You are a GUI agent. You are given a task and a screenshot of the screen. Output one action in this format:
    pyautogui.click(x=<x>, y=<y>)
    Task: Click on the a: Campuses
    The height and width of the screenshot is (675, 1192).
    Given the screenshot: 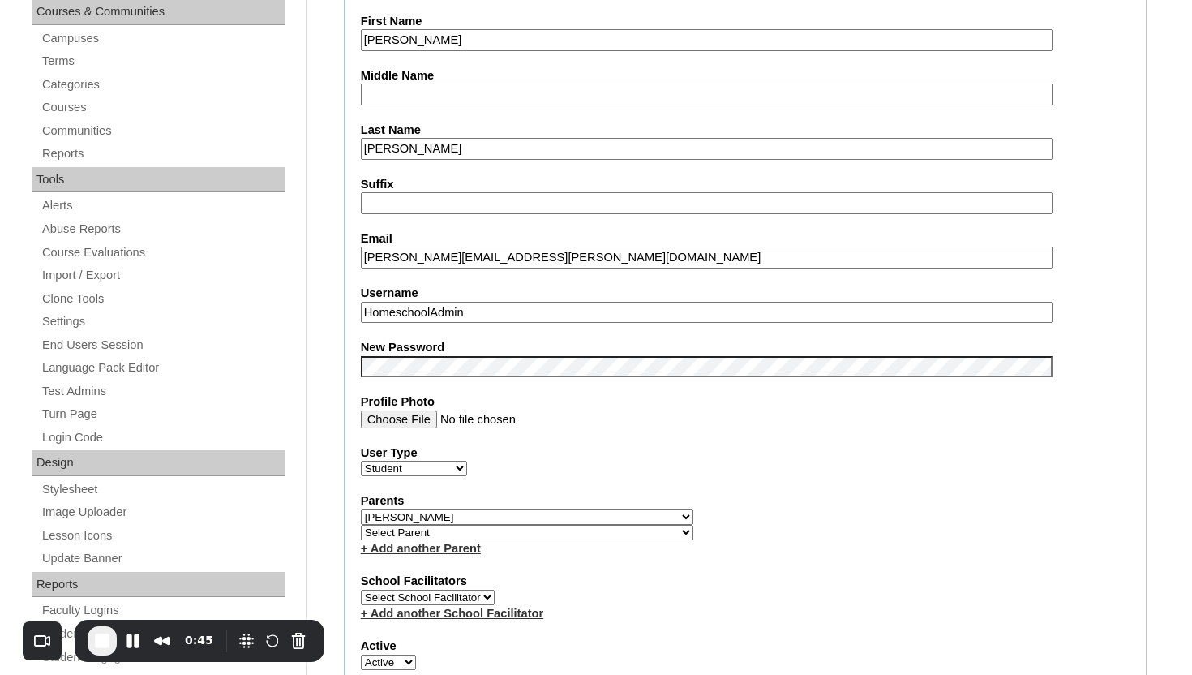 What is the action you would take?
    pyautogui.click(x=163, y=38)
    